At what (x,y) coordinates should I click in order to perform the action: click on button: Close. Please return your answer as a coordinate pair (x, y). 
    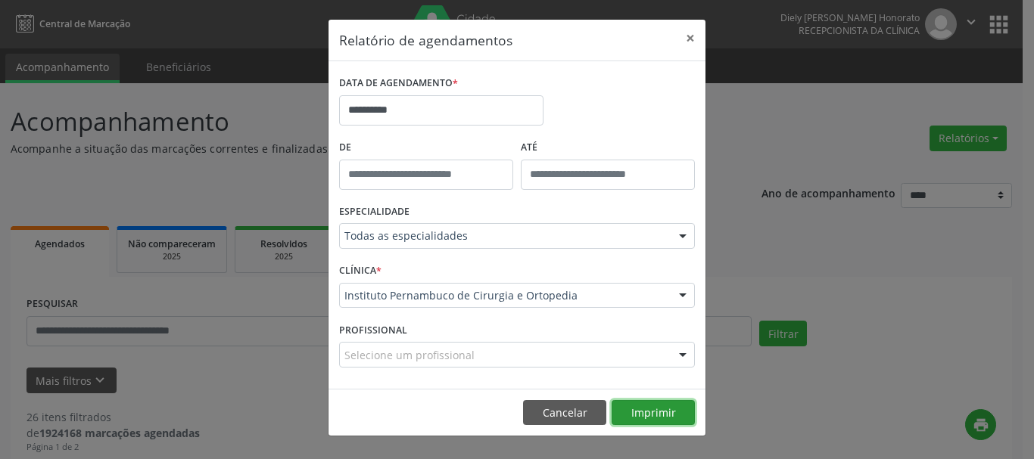
    Looking at the image, I should click on (690, 38).